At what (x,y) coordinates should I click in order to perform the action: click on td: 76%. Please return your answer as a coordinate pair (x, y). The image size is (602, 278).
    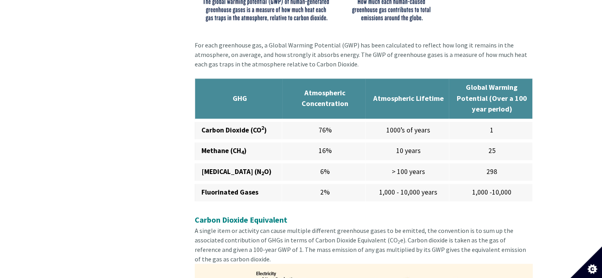
    Looking at the image, I should click on (324, 131).